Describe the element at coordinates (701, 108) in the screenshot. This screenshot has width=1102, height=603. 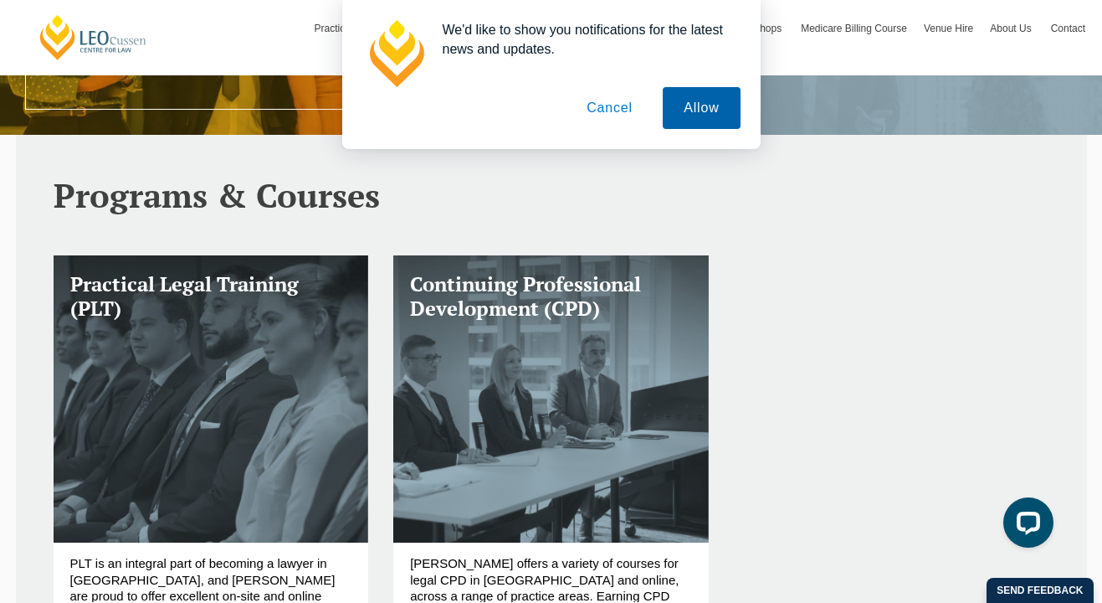
I see `button: Allow` at that location.